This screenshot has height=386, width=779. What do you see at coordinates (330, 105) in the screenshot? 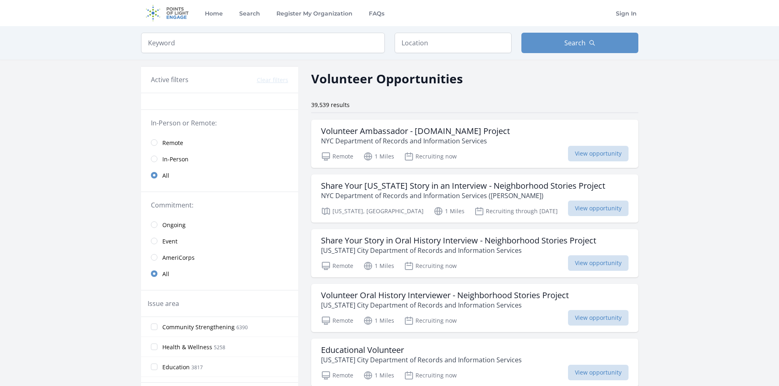
I see `span: 39,539 results` at bounding box center [330, 105].